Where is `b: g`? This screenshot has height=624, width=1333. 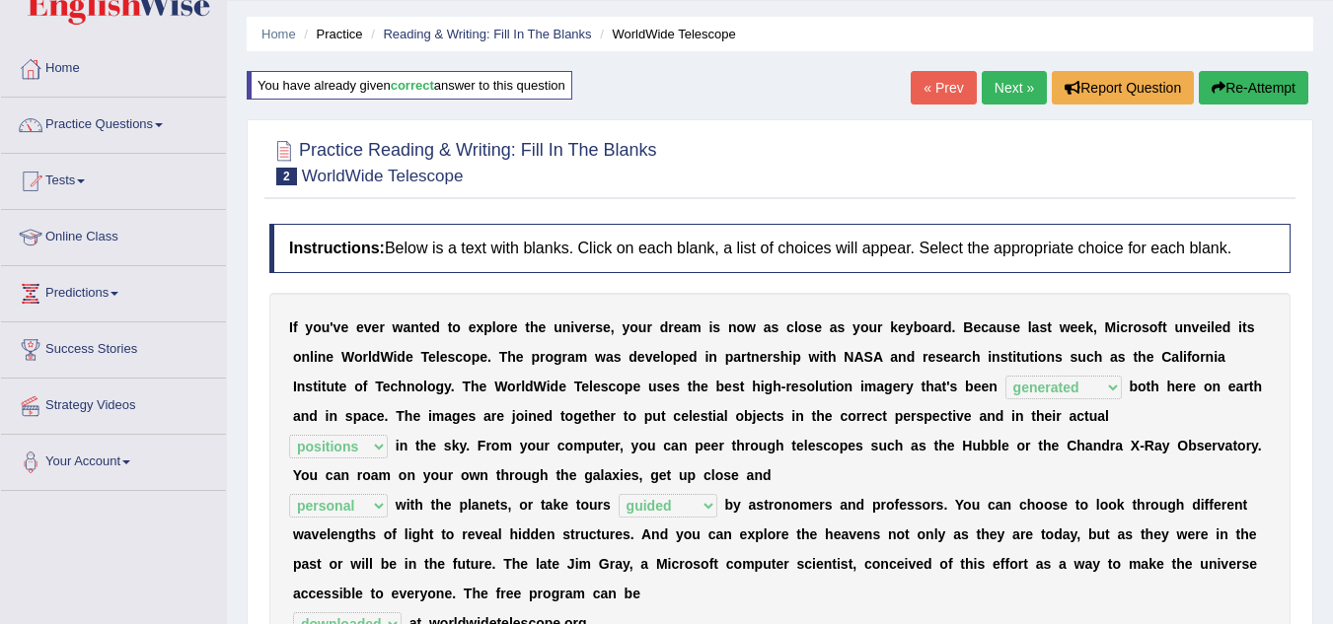 b: g is located at coordinates (439, 387).